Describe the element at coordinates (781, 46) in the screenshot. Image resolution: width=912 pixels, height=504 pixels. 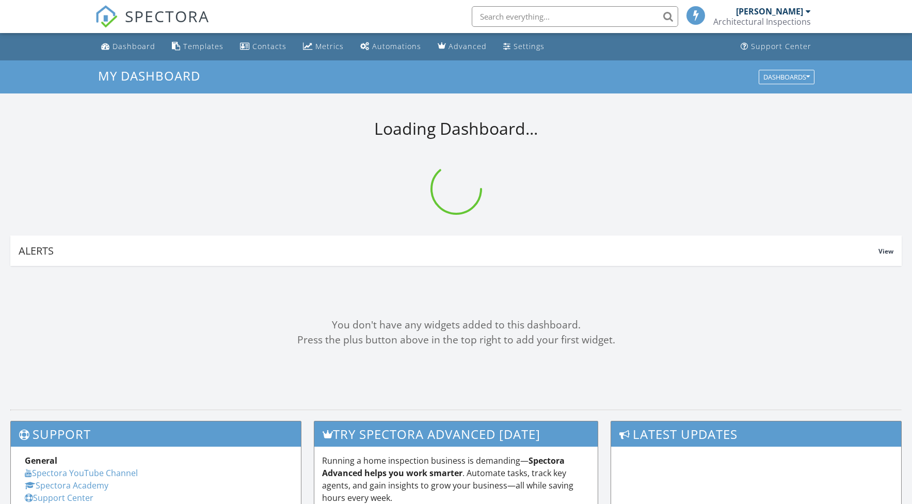
I see `div: Support Center` at that location.